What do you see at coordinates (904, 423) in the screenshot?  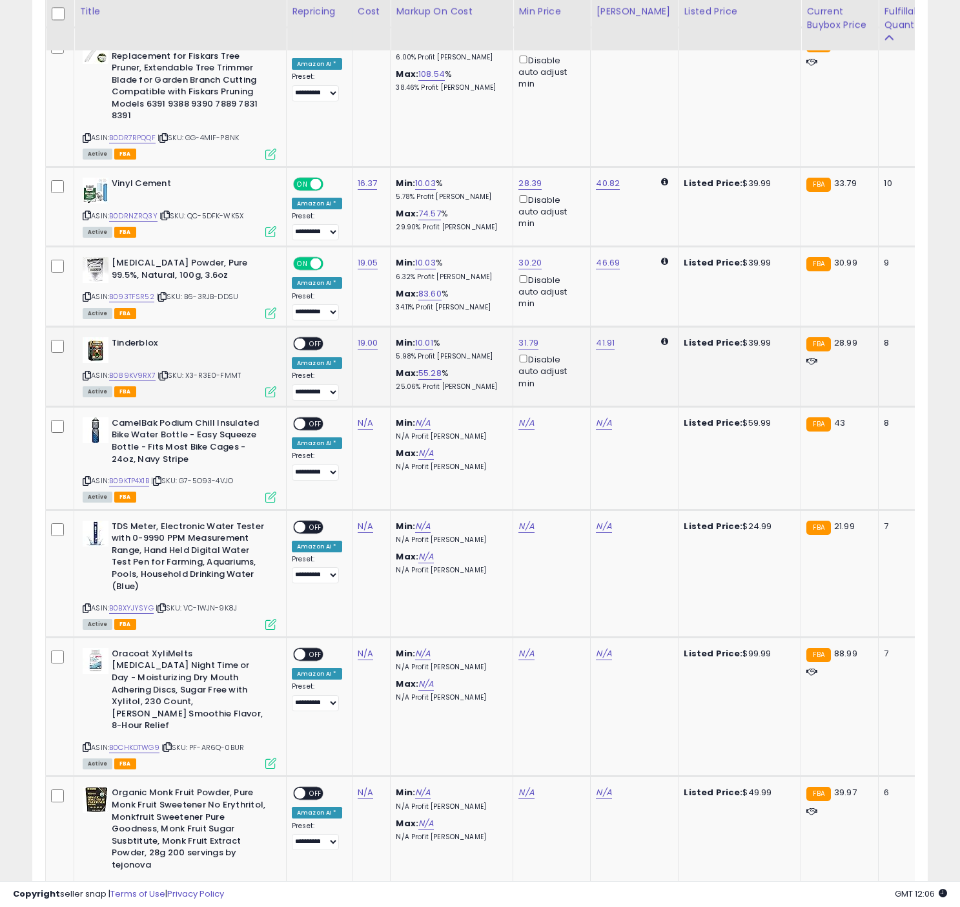 I see `div: 8` at bounding box center [904, 423].